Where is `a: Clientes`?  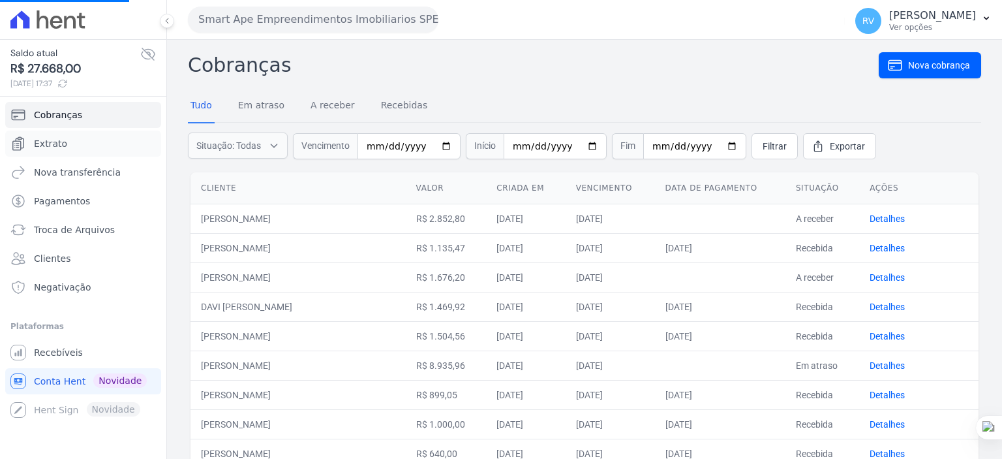
a: Clientes is located at coordinates (83, 258).